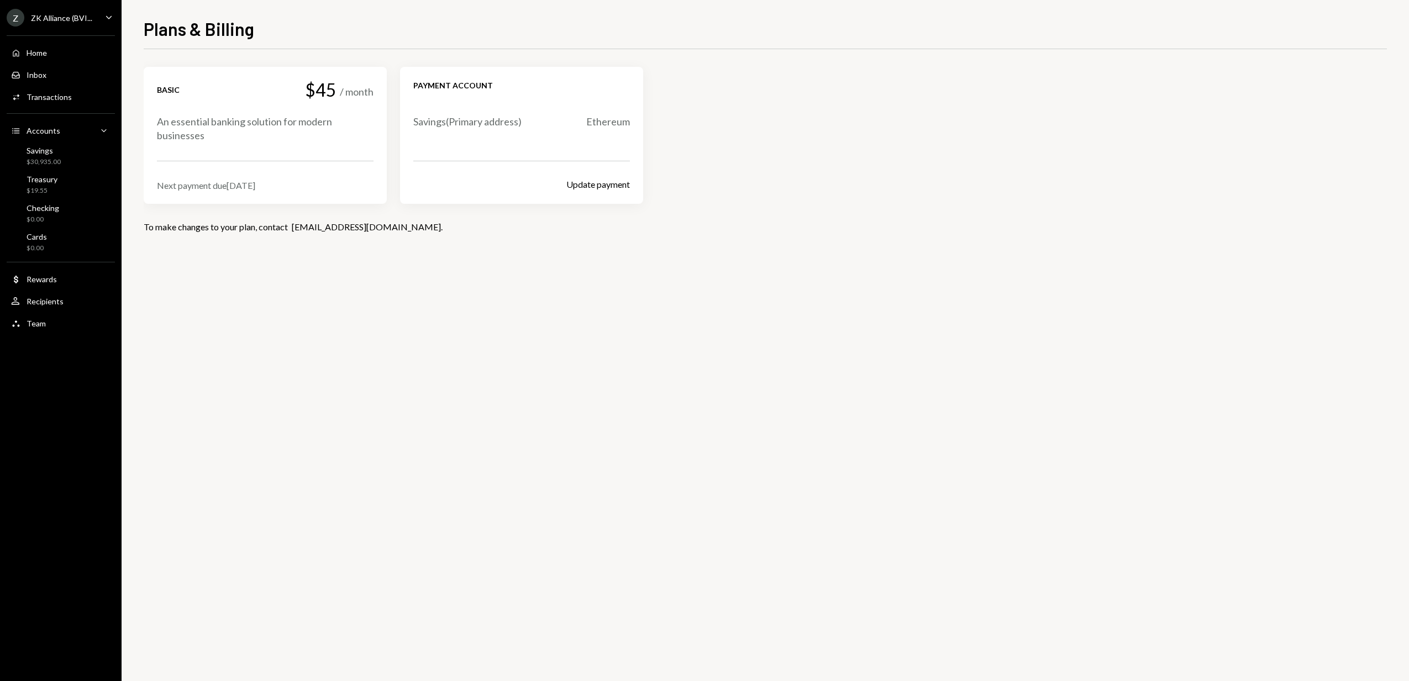 The image size is (1409, 681). Describe the element at coordinates (61, 156) in the screenshot. I see `a: Savings$30,935.00` at that location.